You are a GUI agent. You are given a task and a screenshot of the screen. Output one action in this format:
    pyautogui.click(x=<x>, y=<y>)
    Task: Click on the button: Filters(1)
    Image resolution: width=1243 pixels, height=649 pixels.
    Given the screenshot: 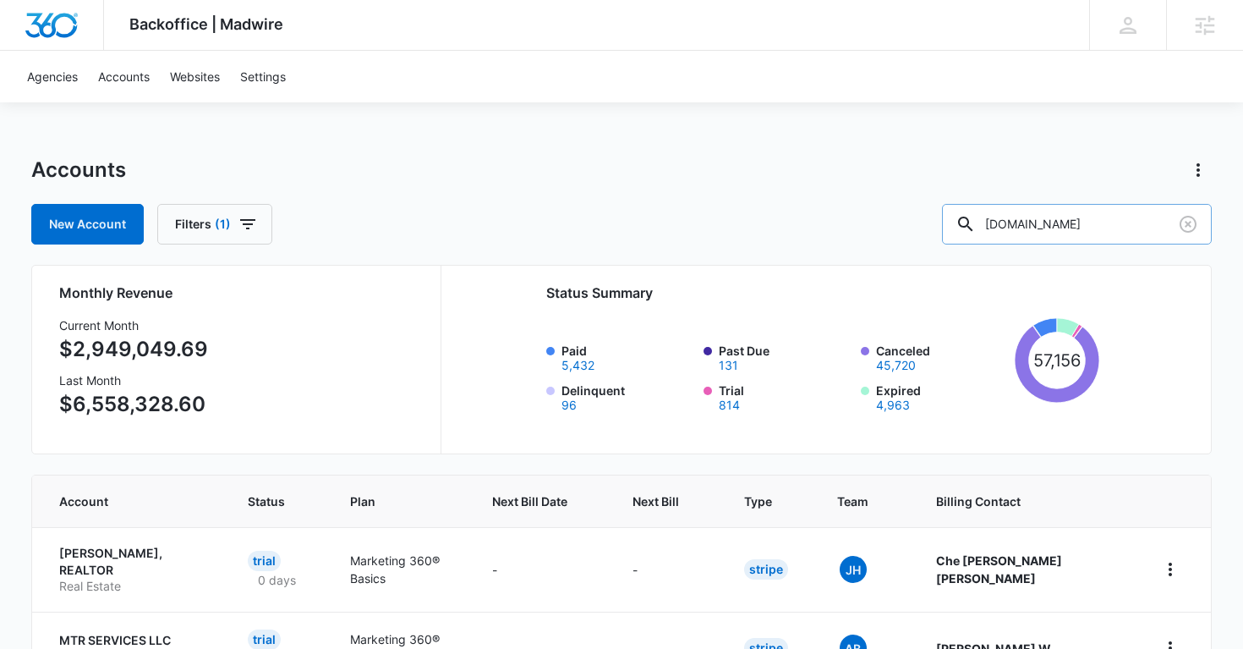 What is the action you would take?
    pyautogui.click(x=215, y=224)
    